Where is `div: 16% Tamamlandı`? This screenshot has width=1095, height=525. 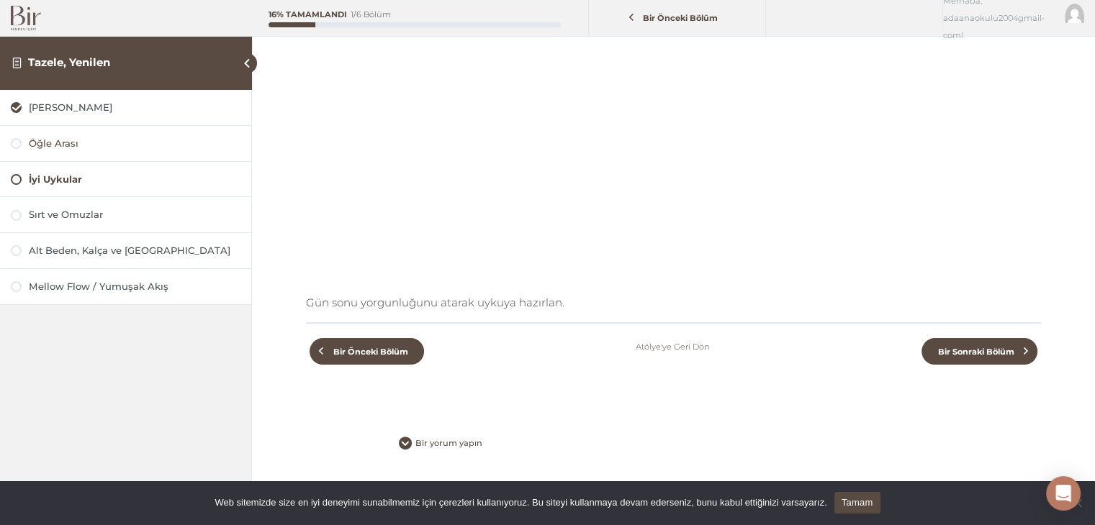
div: 16% Tamamlandı is located at coordinates (307, 14).